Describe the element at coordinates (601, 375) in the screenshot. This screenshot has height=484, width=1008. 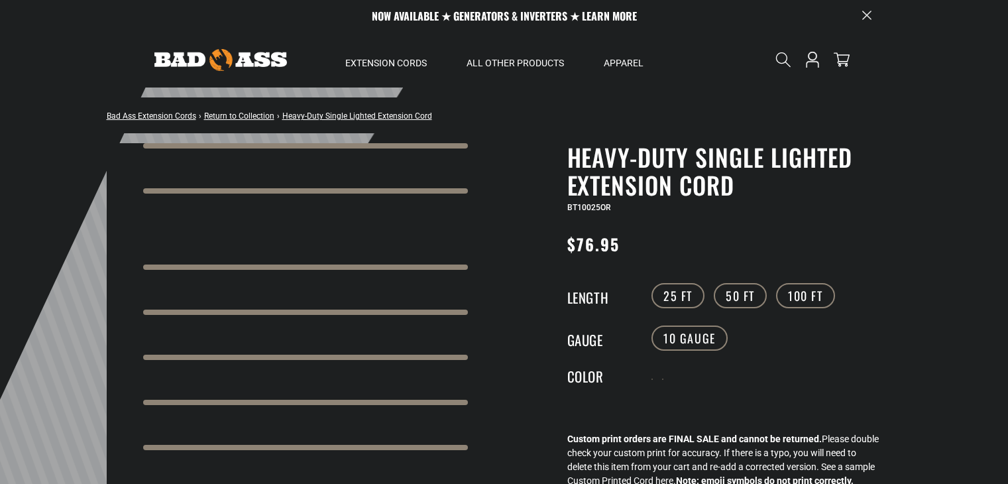
I see `legend: Color` at that location.